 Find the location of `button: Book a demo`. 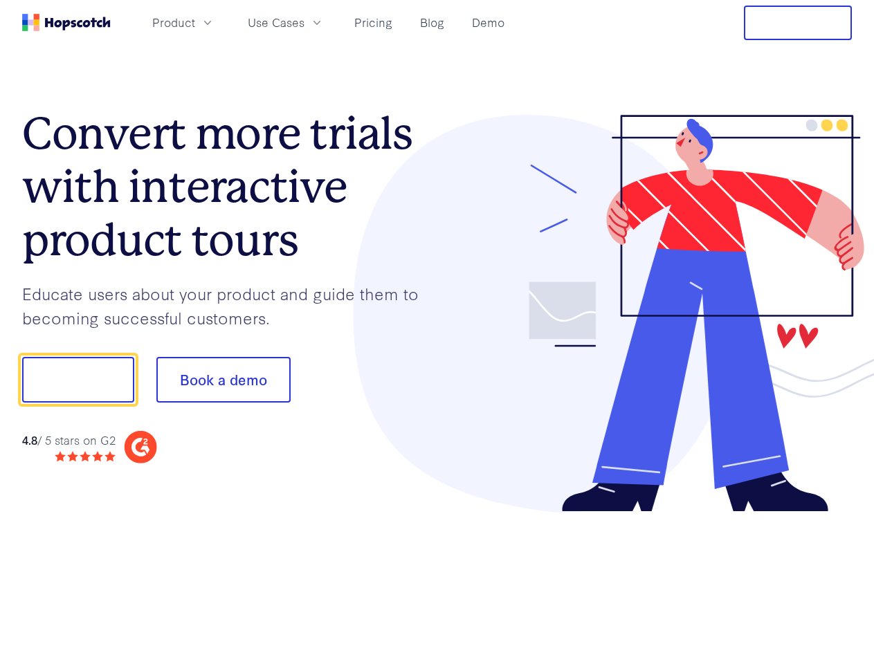

button: Book a demo is located at coordinates (224, 380).